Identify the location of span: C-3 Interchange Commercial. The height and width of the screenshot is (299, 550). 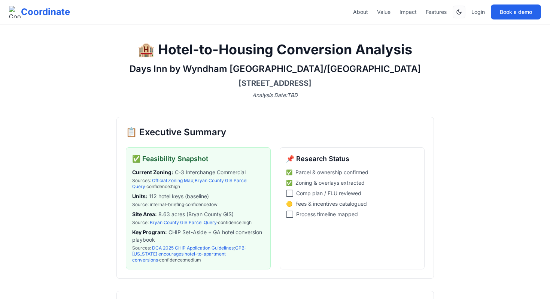
(198, 172).